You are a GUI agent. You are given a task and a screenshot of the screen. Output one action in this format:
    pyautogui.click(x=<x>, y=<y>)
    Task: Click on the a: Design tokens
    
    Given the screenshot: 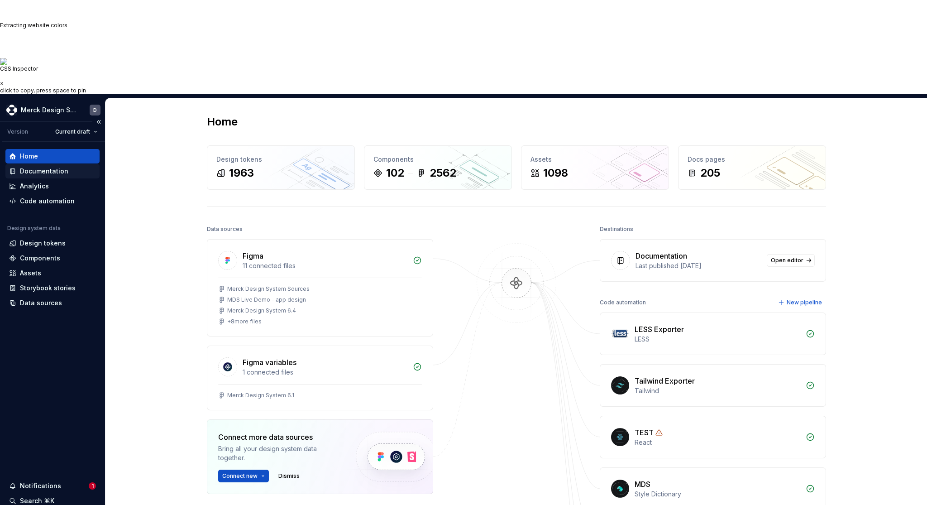 What is the action you would take?
    pyautogui.click(x=52, y=243)
    